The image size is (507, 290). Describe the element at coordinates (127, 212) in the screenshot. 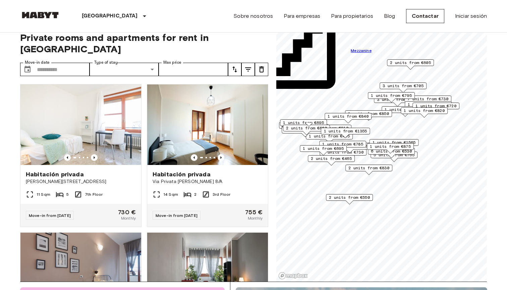

I see `span: 730 €` at that location.